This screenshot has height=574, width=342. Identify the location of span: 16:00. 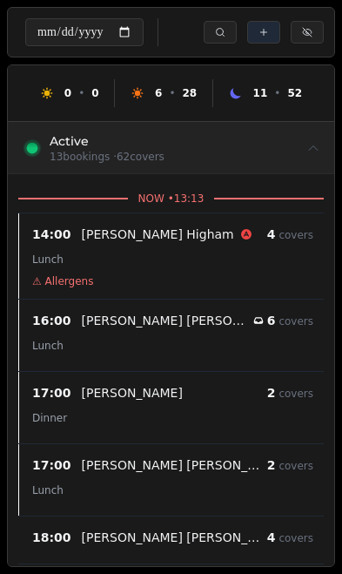
(51, 321).